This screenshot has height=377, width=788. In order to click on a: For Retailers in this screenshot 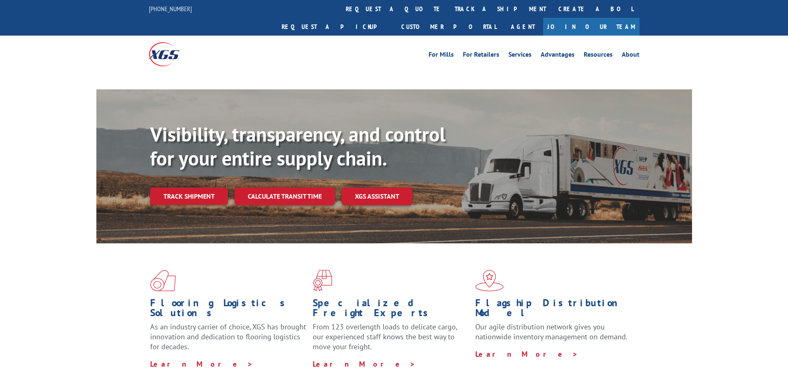, I will do `click(481, 56)`.